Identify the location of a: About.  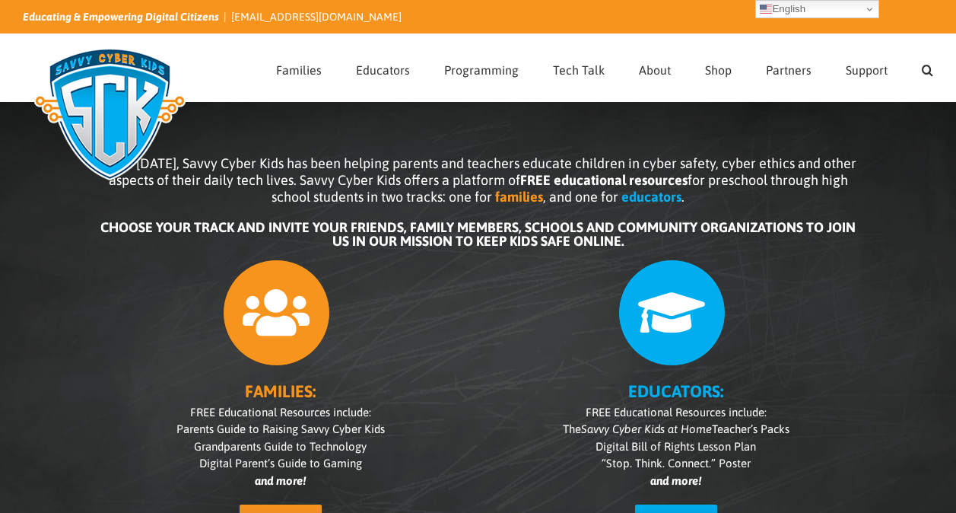
(655, 68).